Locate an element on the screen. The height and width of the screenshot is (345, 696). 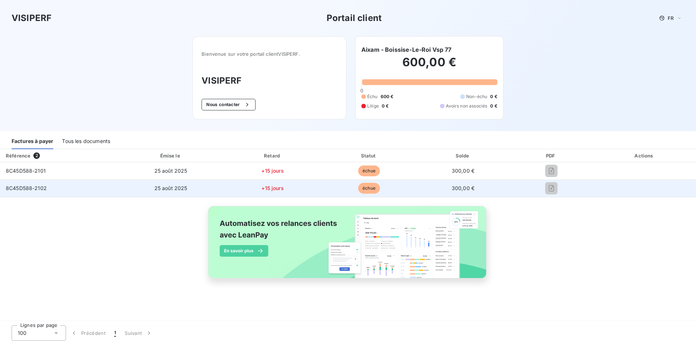
div: Référence is located at coordinates (18, 156).